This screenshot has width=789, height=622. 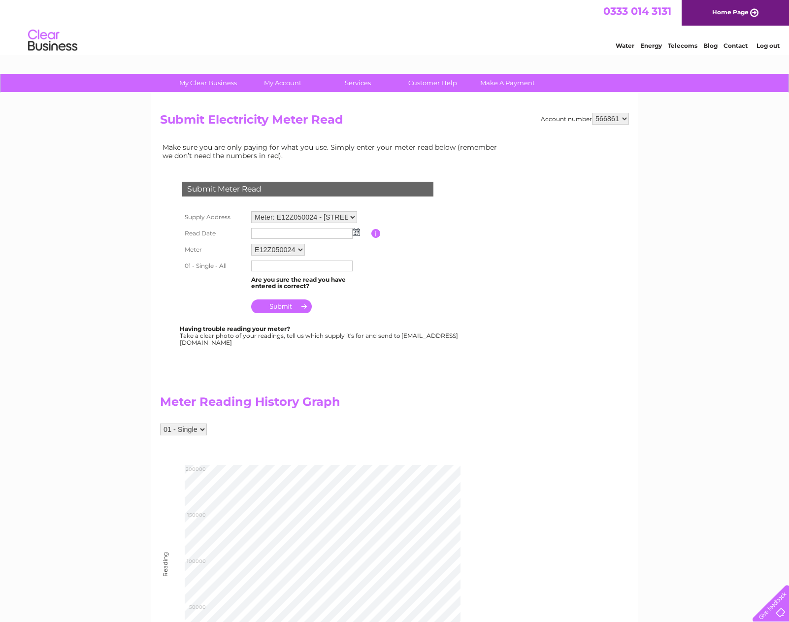 What do you see at coordinates (651, 45) in the screenshot?
I see `a: Energy` at bounding box center [651, 45].